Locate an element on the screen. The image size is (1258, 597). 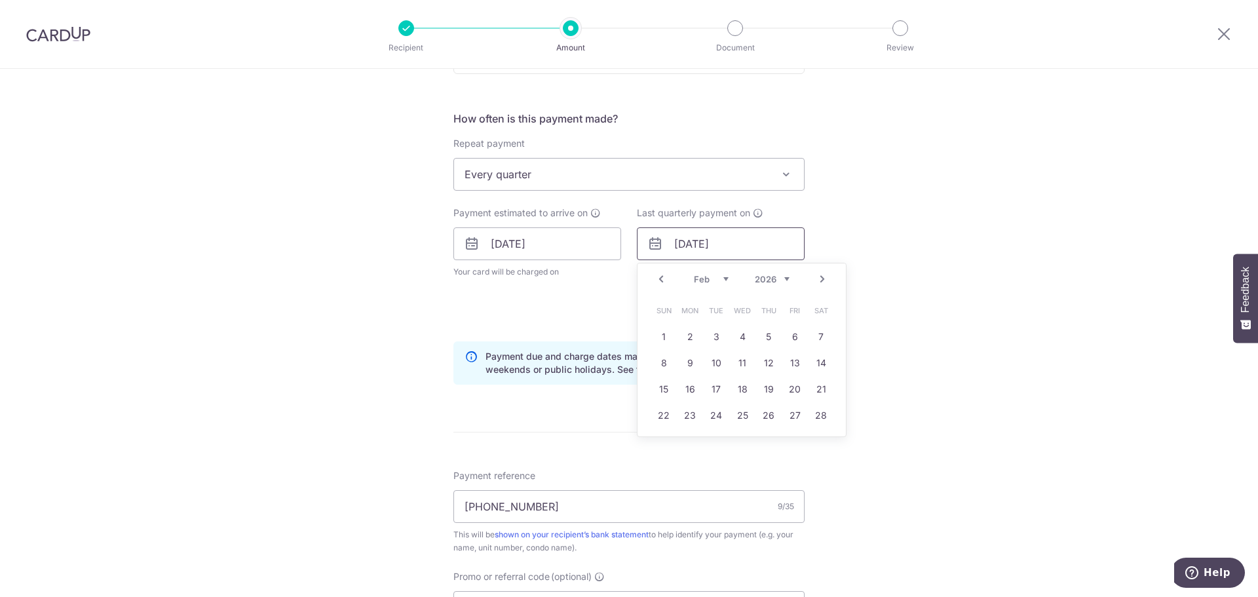
p: Amount is located at coordinates (571, 48).